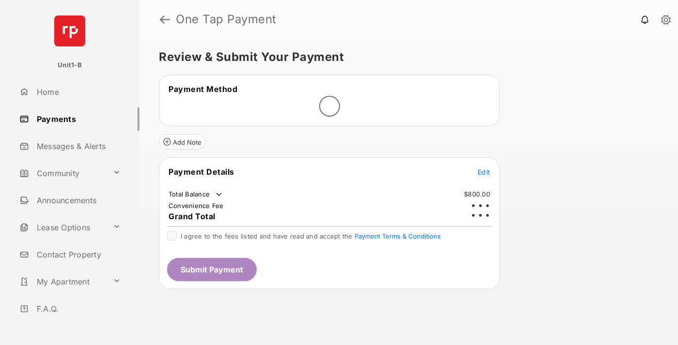 Image resolution: width=678 pixels, height=345 pixels. I want to click on img: svg+xml;base64,PHN2ZyB4bWxucz0iaHR0cDovL3d3dy53My5vcmcvMjAwMC9zdmciIHdpZHRoPSI2NCIgaGVpZ2h0PSI2NC..., so click(70, 31).